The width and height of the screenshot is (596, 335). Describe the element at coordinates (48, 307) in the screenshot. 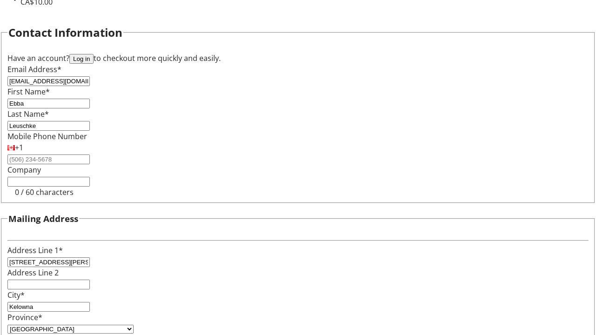

I see `input: City` at that location.